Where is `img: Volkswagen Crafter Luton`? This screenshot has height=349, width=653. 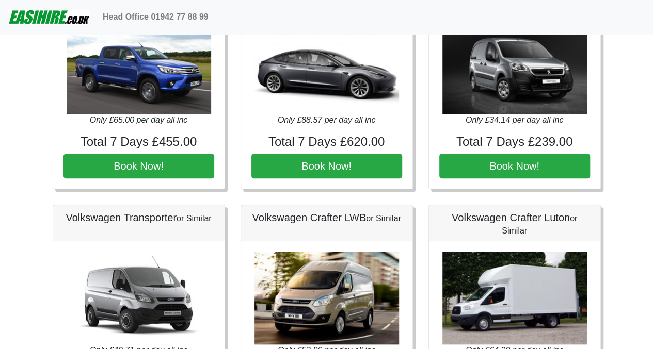 img: Volkswagen Crafter Luton is located at coordinates (514, 298).